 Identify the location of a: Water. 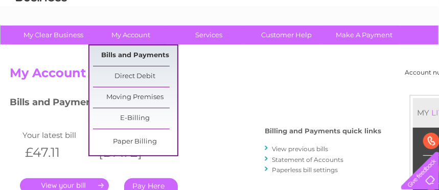
(269, 47).